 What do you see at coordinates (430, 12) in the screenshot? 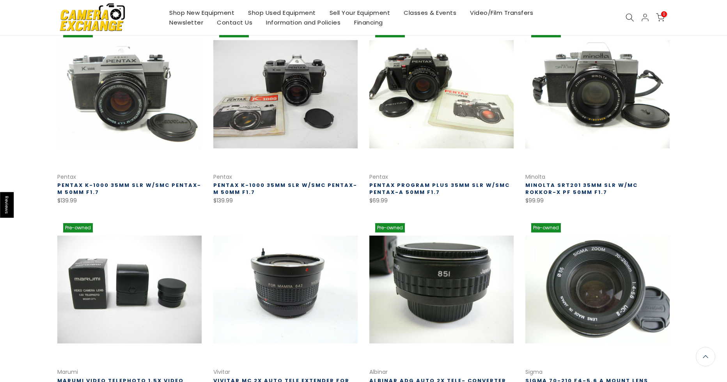
I see `a: Classes & Events` at bounding box center [430, 12].